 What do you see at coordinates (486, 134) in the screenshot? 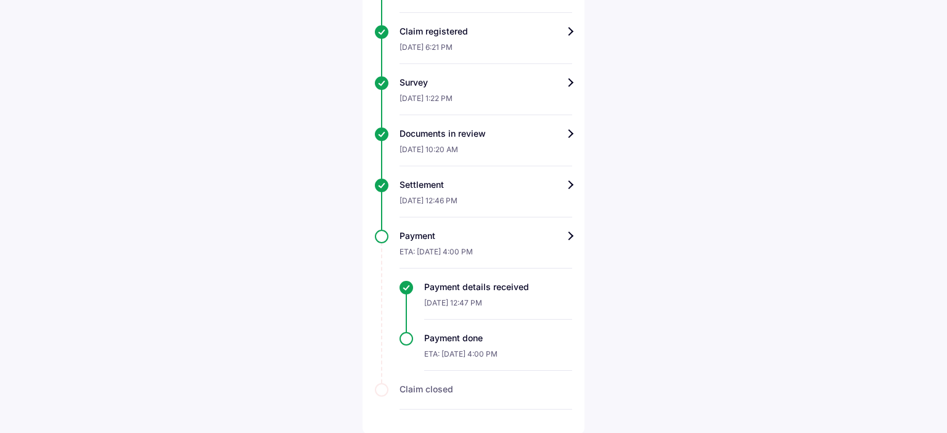
I see `div: Documents in review` at bounding box center [486, 134].